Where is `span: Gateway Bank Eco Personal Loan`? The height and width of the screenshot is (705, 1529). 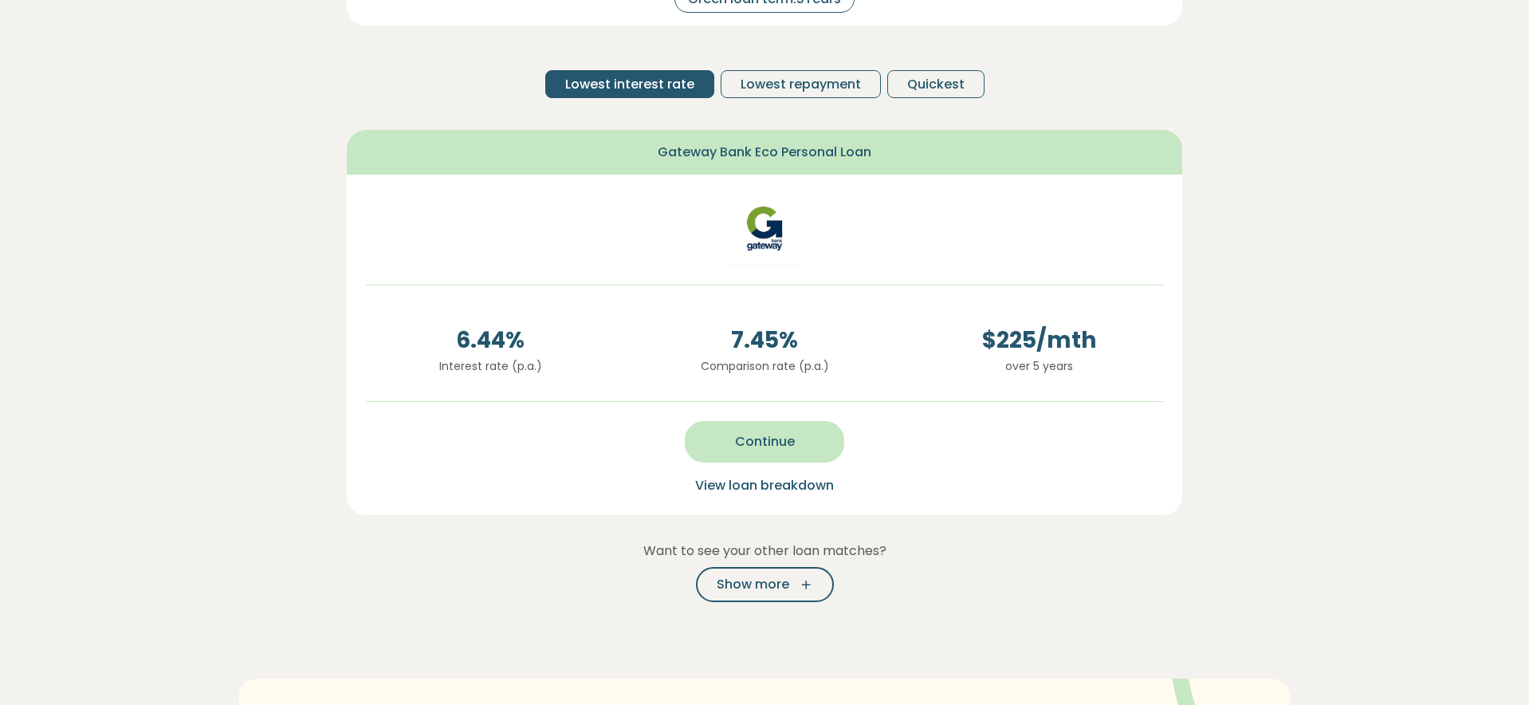
span: Gateway Bank Eco Personal Loan is located at coordinates (764, 152).